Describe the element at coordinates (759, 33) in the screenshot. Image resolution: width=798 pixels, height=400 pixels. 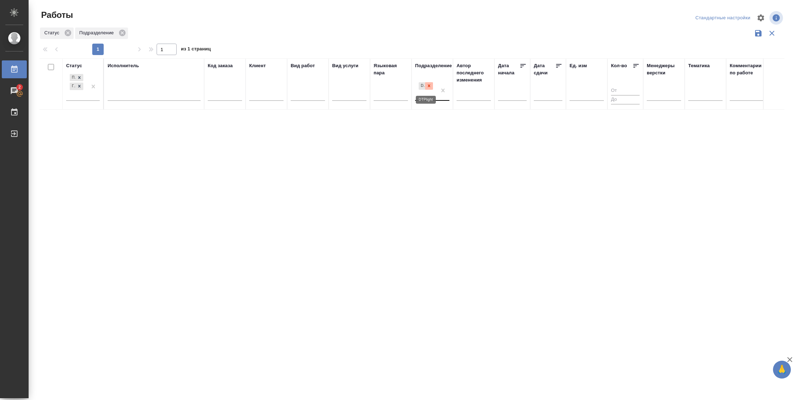
I see `button: Сохранить фильтры` at that location.